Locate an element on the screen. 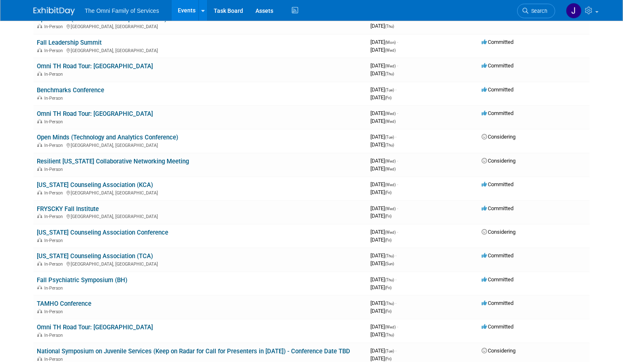 This screenshot has height=362, width=623. span: Search is located at coordinates (538, 11).